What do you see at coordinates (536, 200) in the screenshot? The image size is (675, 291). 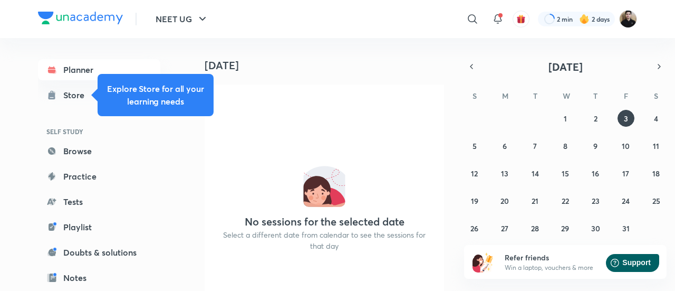 I see `button: October 21, 2025` at bounding box center [536, 200].